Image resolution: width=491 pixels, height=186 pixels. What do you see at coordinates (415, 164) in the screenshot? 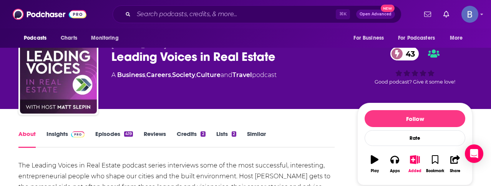
I see `button: Added` at bounding box center [415, 164].